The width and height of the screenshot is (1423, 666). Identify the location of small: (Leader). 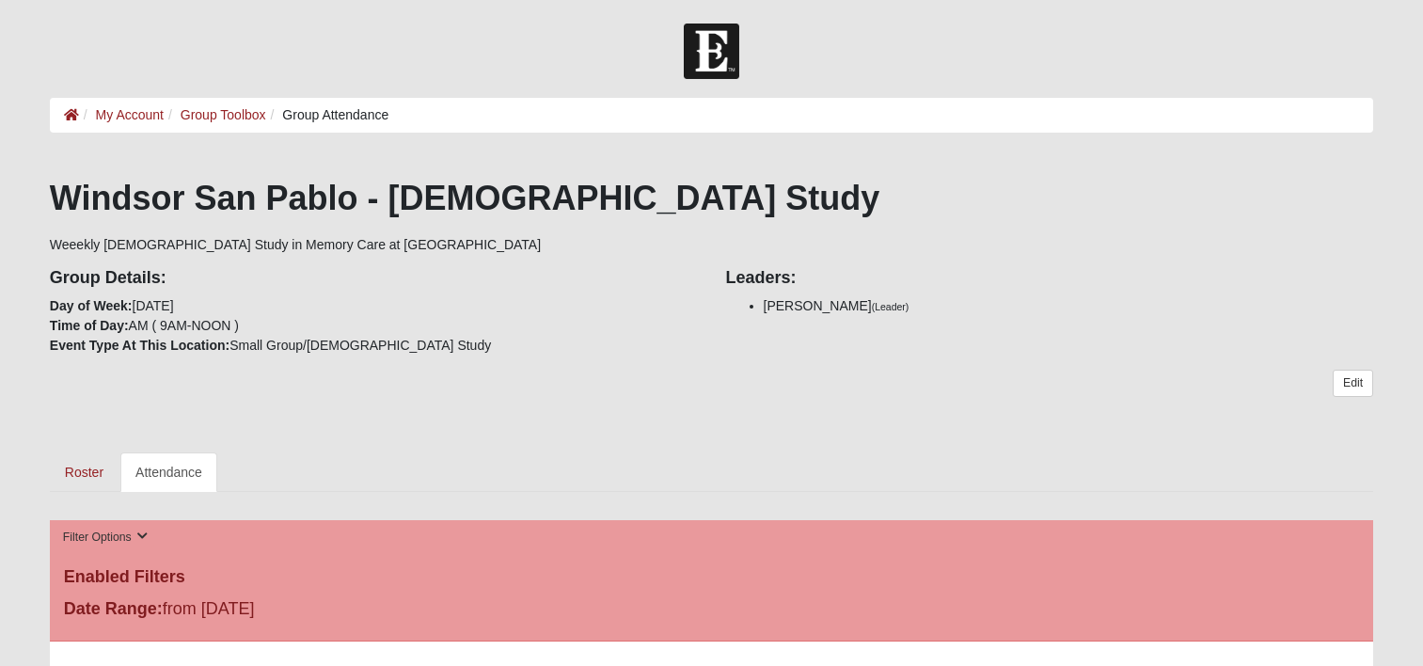
(891, 307).